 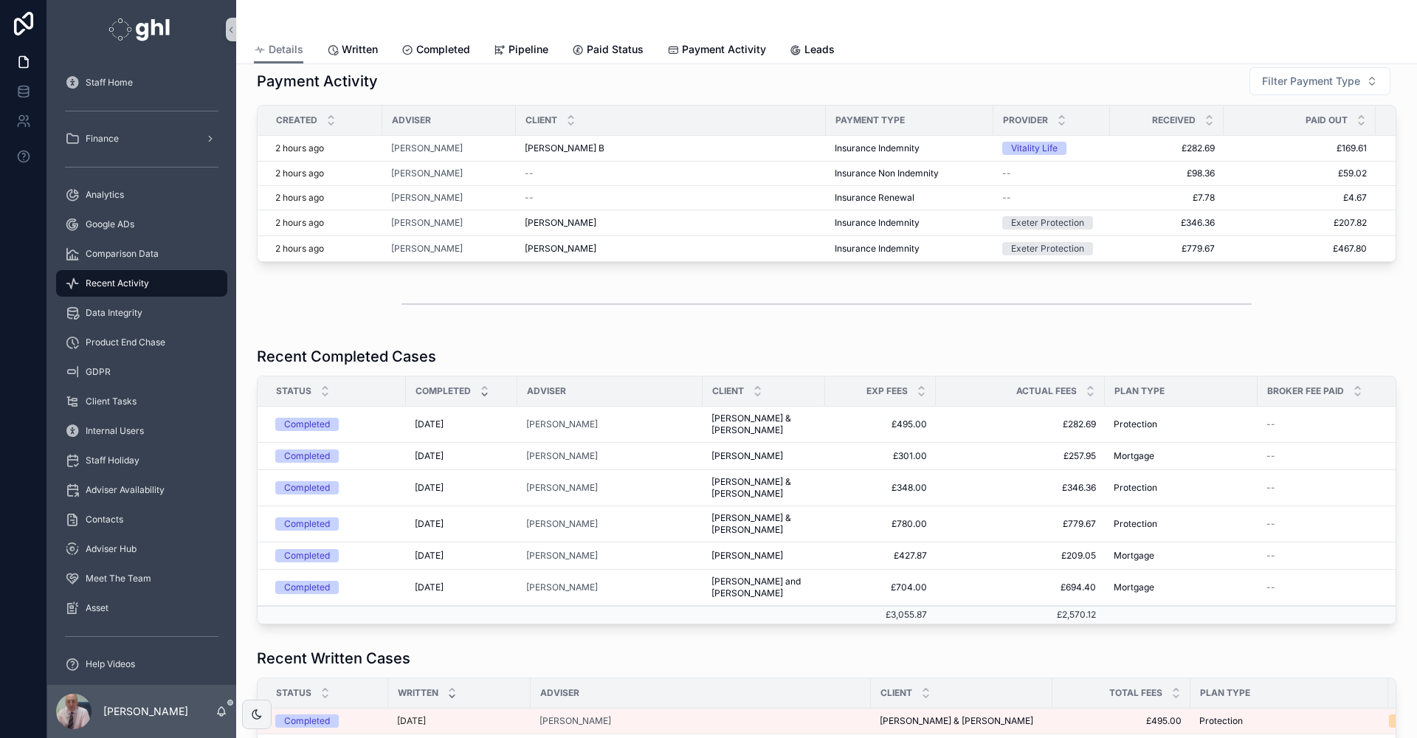 I want to click on span: Asset, so click(x=97, y=608).